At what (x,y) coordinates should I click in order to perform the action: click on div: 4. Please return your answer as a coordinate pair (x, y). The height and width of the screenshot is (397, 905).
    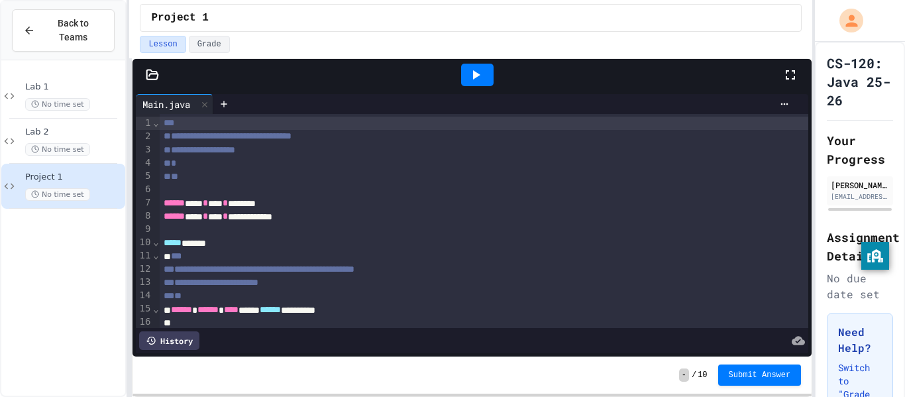
    Looking at the image, I should click on (144, 163).